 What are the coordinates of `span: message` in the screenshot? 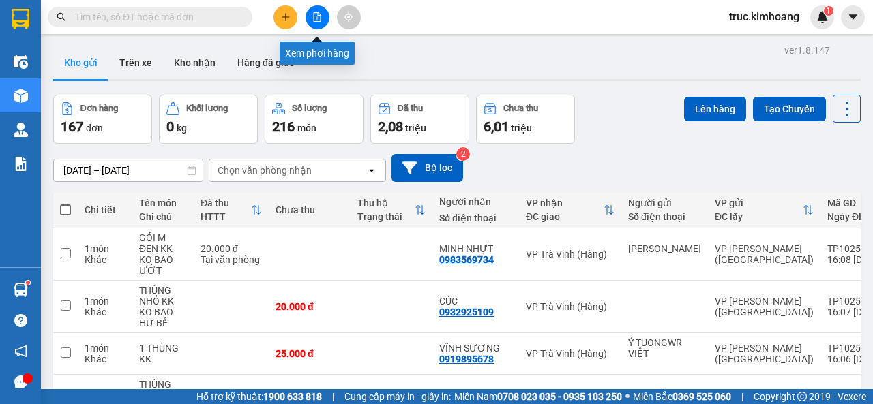 It's located at (20, 382).